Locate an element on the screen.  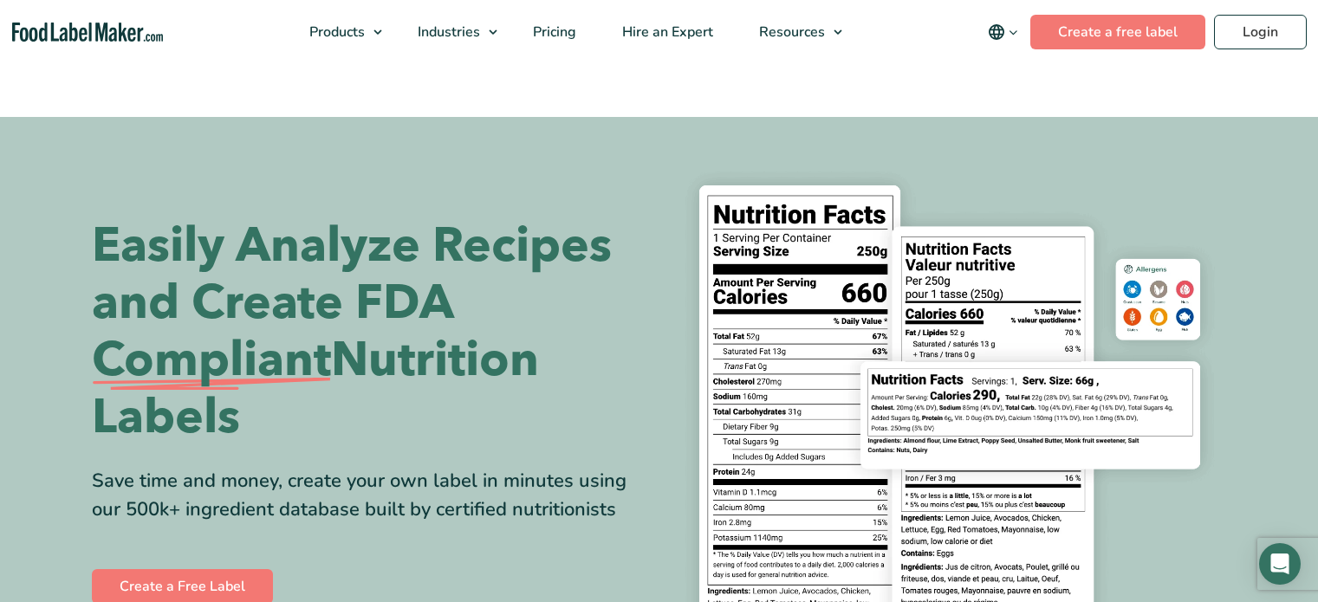
span: Products is located at coordinates (335, 32).